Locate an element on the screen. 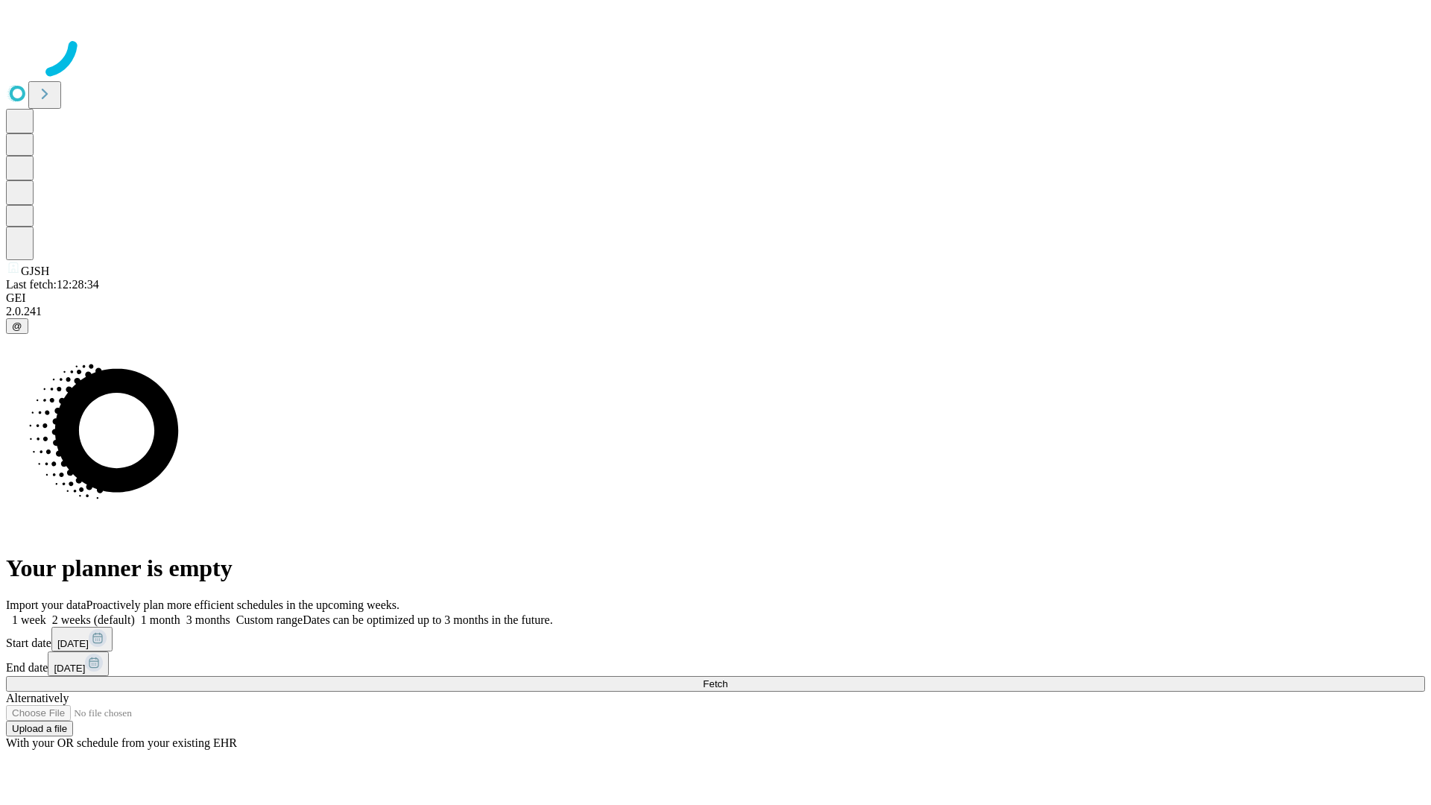  span: Dates can be optimized up to 3 months in the future. is located at coordinates (427, 619).